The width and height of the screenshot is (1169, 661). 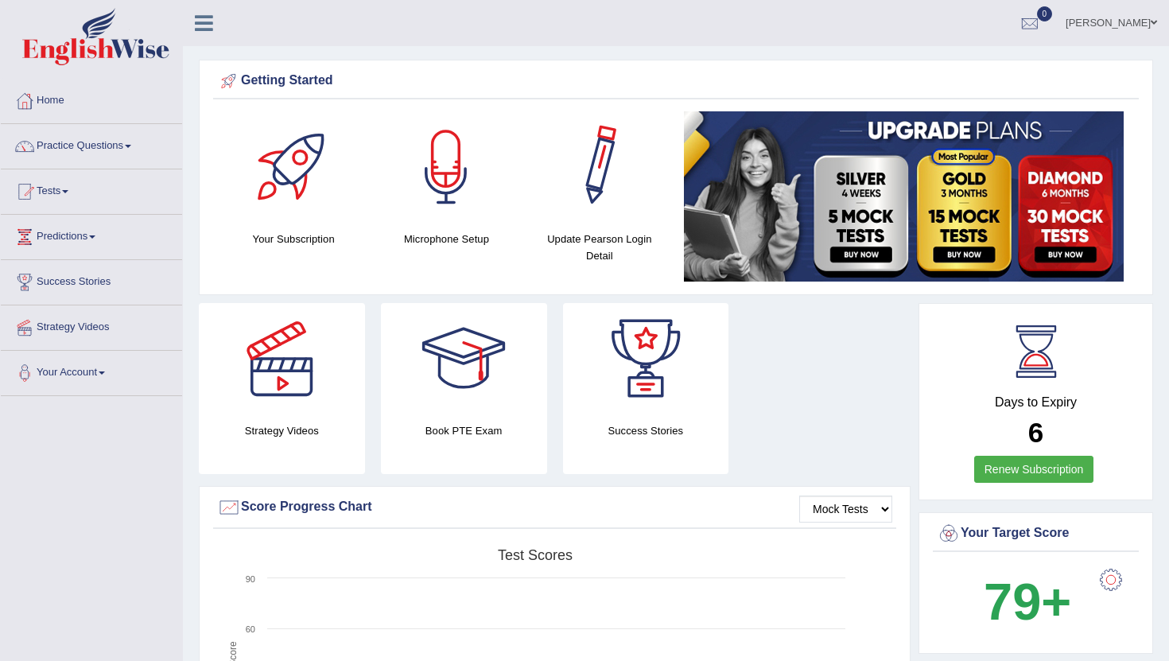 What do you see at coordinates (535, 555) in the screenshot?
I see `tspan: Test scores` at bounding box center [535, 555].